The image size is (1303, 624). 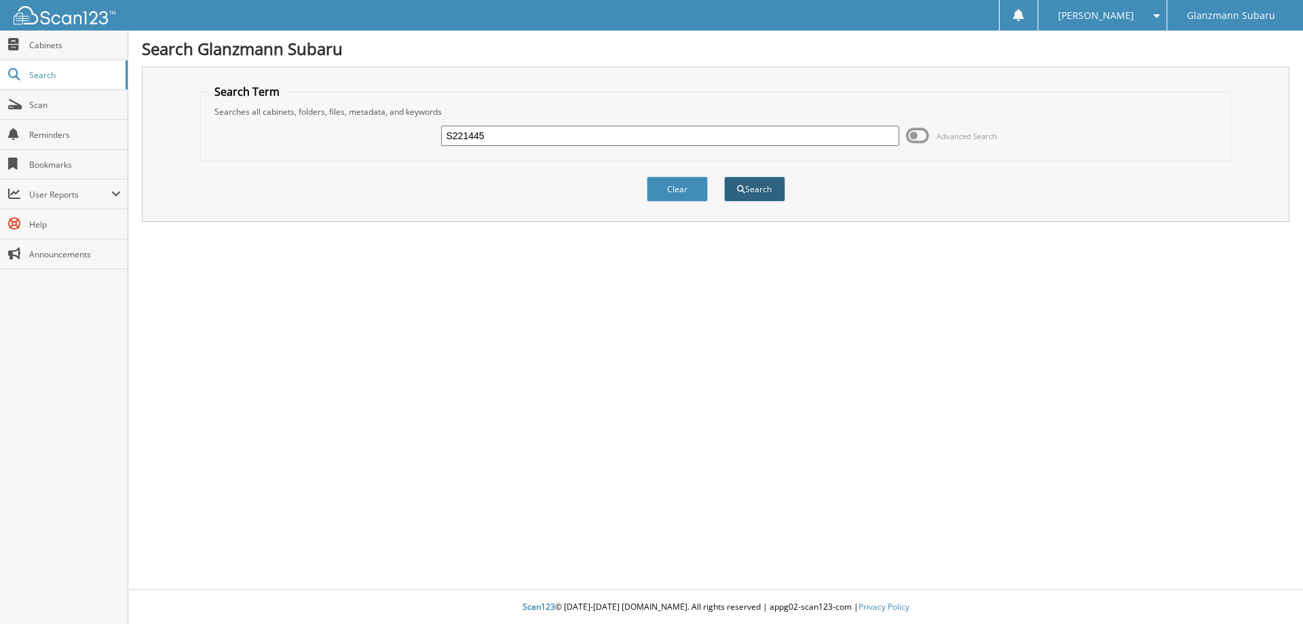 What do you see at coordinates (75, 164) in the screenshot?
I see `span: Bookmarks` at bounding box center [75, 164].